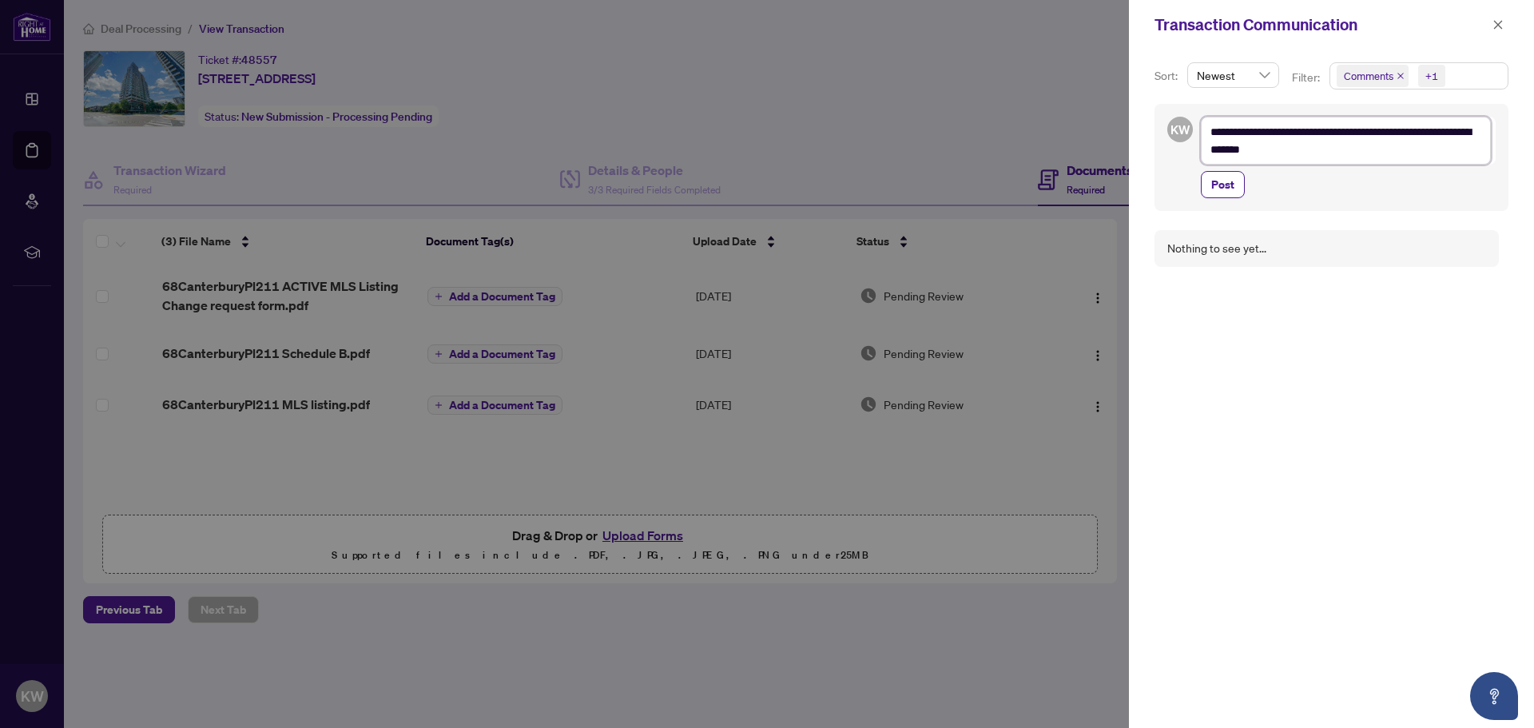 The height and width of the screenshot is (728, 1534). Describe the element at coordinates (1233, 75) in the screenshot. I see `span: Newest` at that location.